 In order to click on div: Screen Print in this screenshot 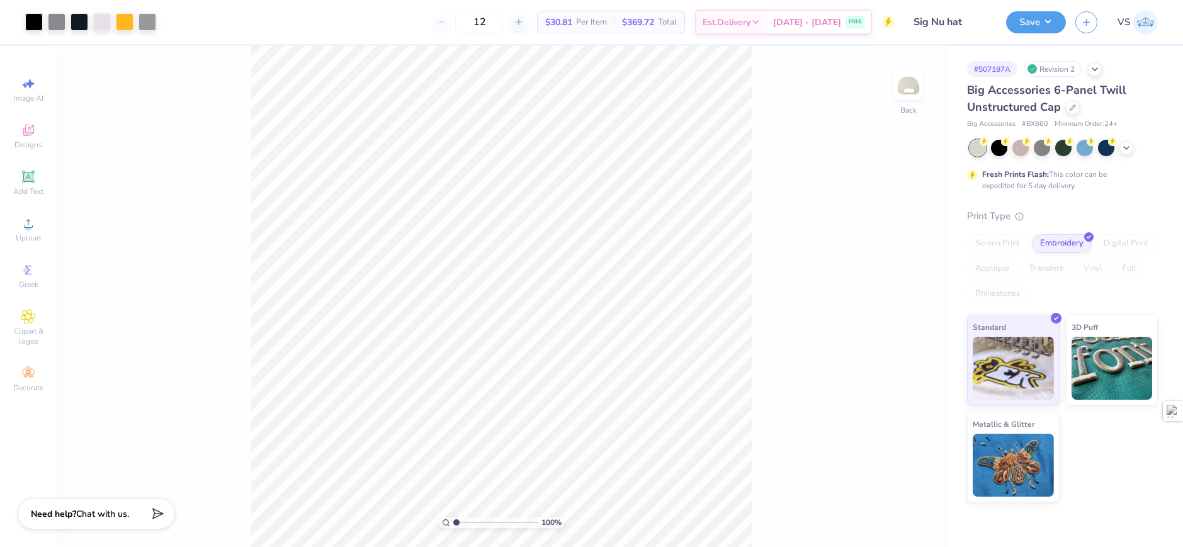, I will do `click(998, 244)`.